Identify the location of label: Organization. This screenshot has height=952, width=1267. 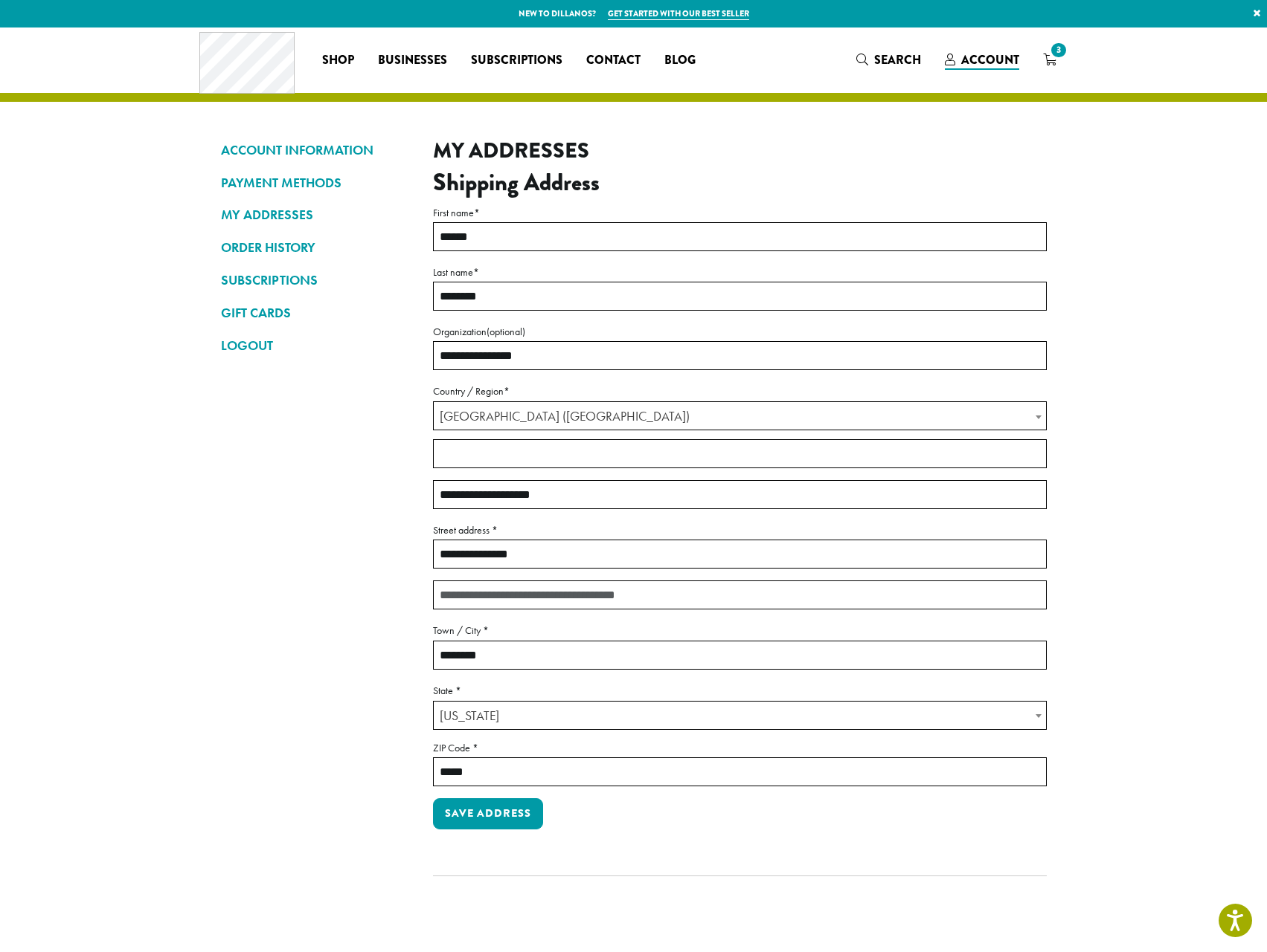
(740, 331).